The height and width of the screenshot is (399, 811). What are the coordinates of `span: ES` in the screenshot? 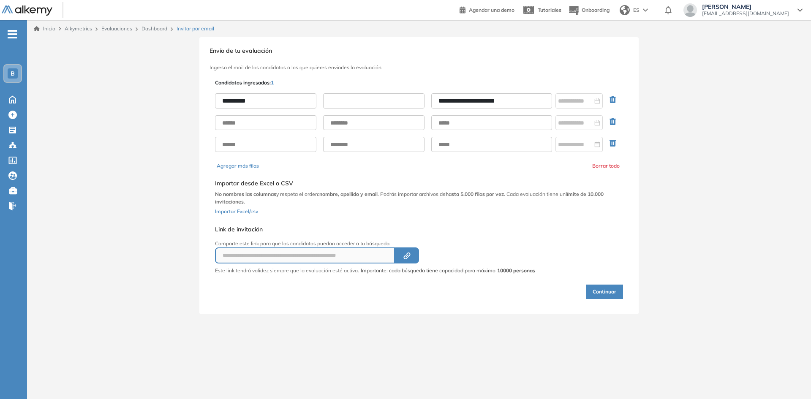 It's located at (636, 10).